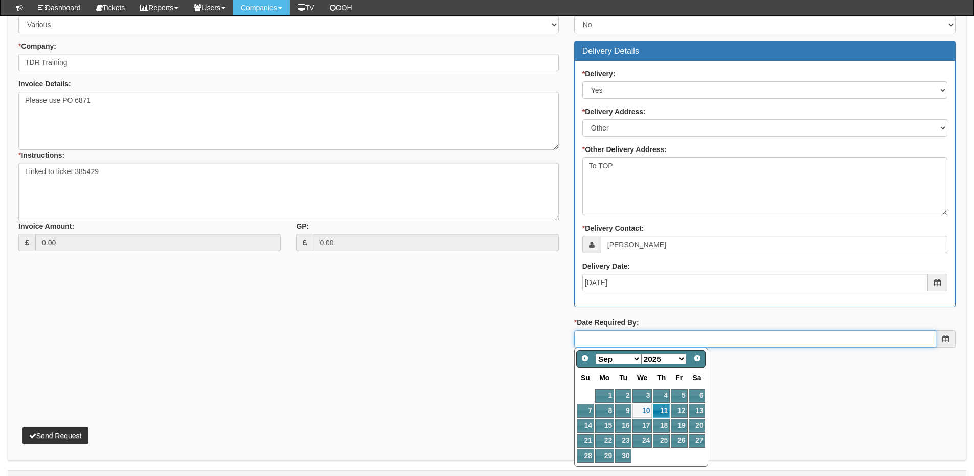 The image size is (974, 476). What do you see at coordinates (679, 425) in the screenshot?
I see `a: 19` at bounding box center [679, 425].